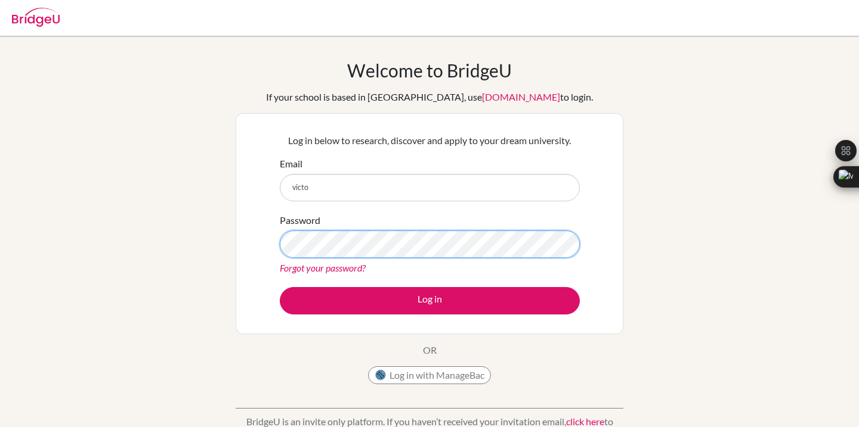 This screenshot has width=859, height=427. I want to click on label: Password, so click(300, 221).